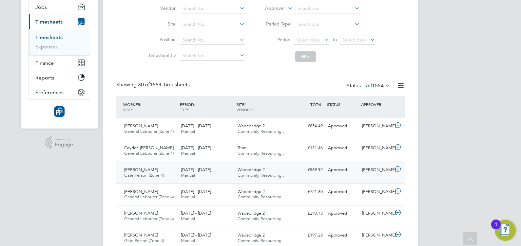  Describe the element at coordinates (161, 40) in the screenshot. I see `label: Position` at that location.